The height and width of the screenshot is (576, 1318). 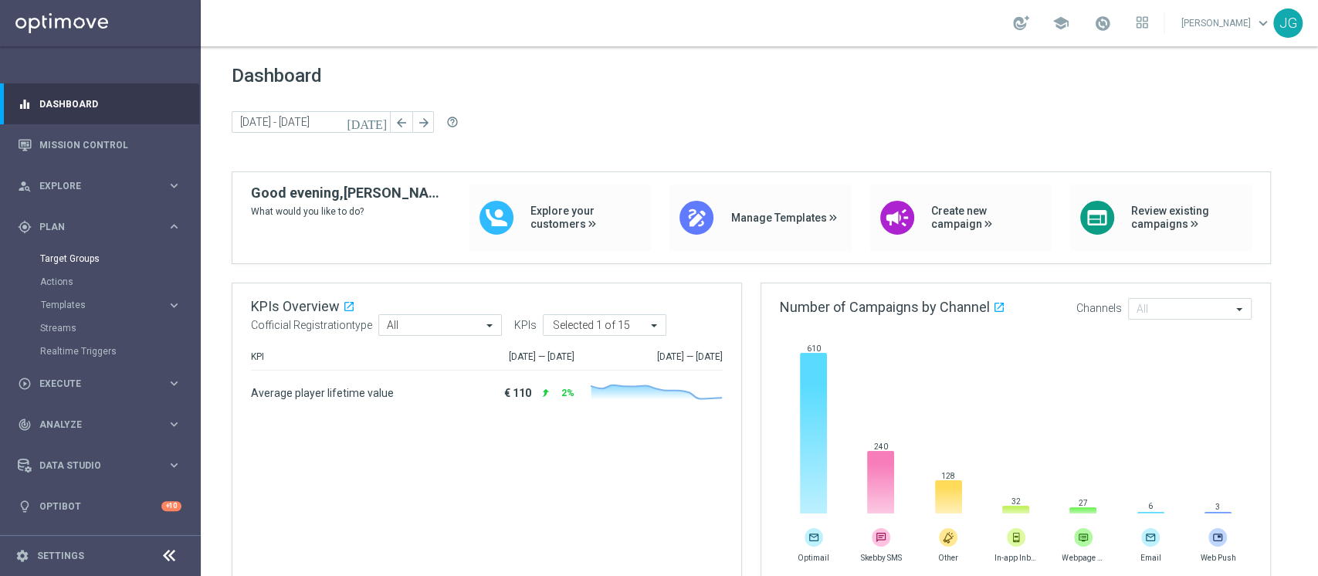 I want to click on div: Plan, so click(x=92, y=227).